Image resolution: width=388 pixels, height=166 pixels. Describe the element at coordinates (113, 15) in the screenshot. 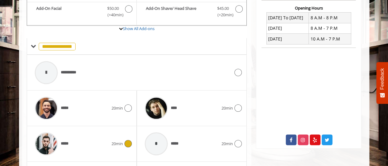

I see `span: (+40min )` at that location.